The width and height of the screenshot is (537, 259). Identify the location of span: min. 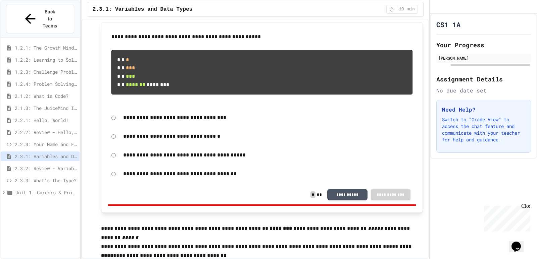
(411, 9).